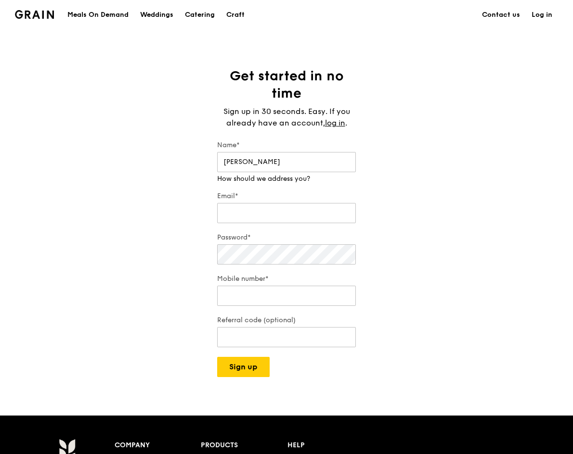 Image resolution: width=573 pixels, height=454 pixels. What do you see at coordinates (286, 145) in the screenshot?
I see `label: Name*` at bounding box center [286, 145].